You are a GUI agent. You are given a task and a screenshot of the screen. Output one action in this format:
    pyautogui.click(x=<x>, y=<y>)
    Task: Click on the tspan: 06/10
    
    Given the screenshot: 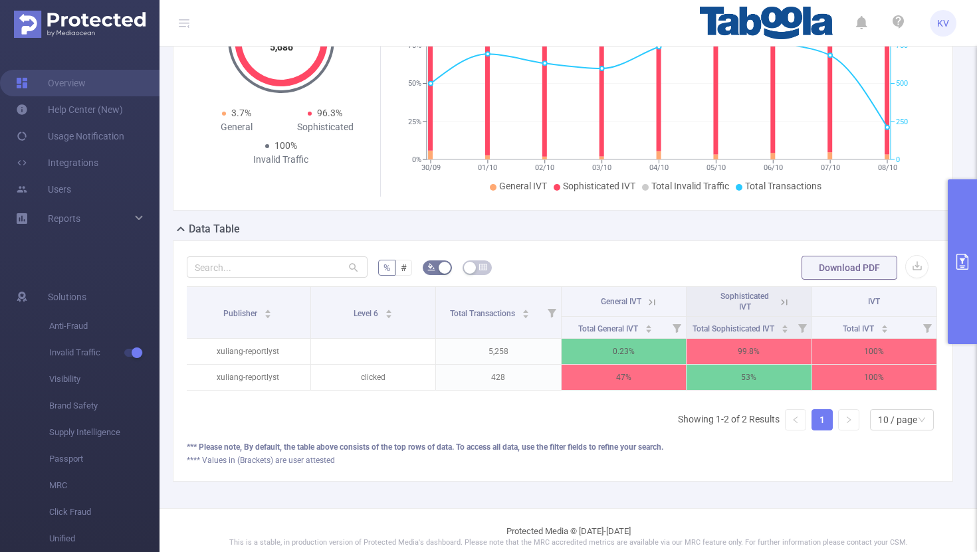 What is the action you would take?
    pyautogui.click(x=773, y=168)
    